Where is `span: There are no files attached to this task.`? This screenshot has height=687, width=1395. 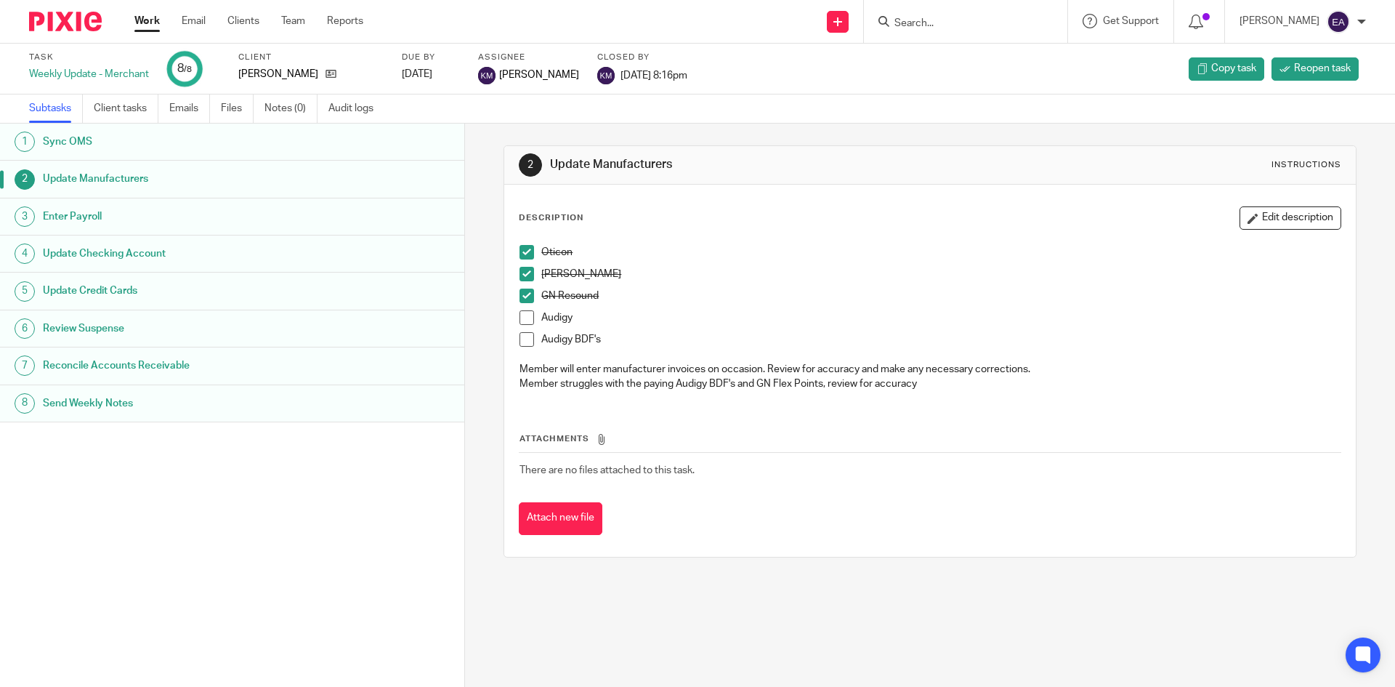
span: There are no files attached to this task. is located at coordinates (607, 470).